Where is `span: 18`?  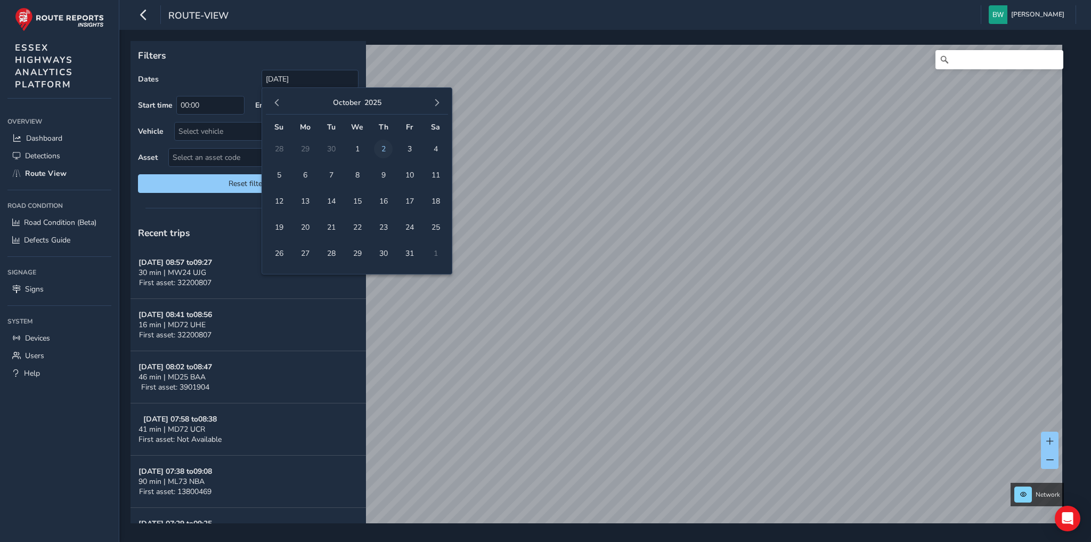
span: 18 is located at coordinates (435, 201).